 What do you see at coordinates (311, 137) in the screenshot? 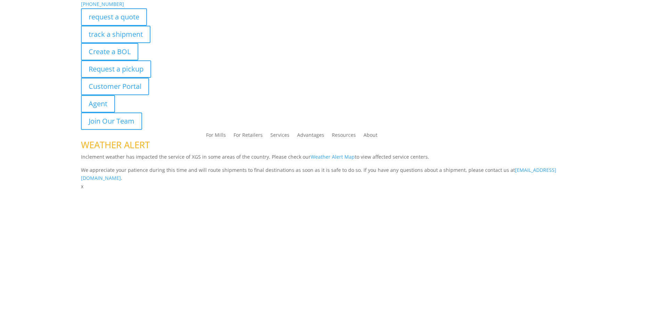
I see `a: Advantages` at bounding box center [311, 137].